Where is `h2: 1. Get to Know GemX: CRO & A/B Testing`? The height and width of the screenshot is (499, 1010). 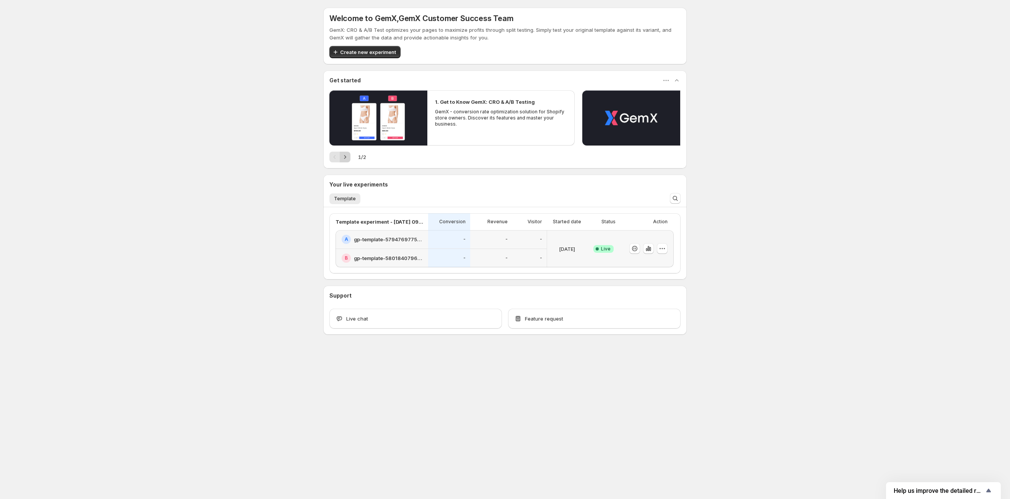 h2: 1. Get to Know GemX: CRO & A/B Testing is located at coordinates (485, 102).